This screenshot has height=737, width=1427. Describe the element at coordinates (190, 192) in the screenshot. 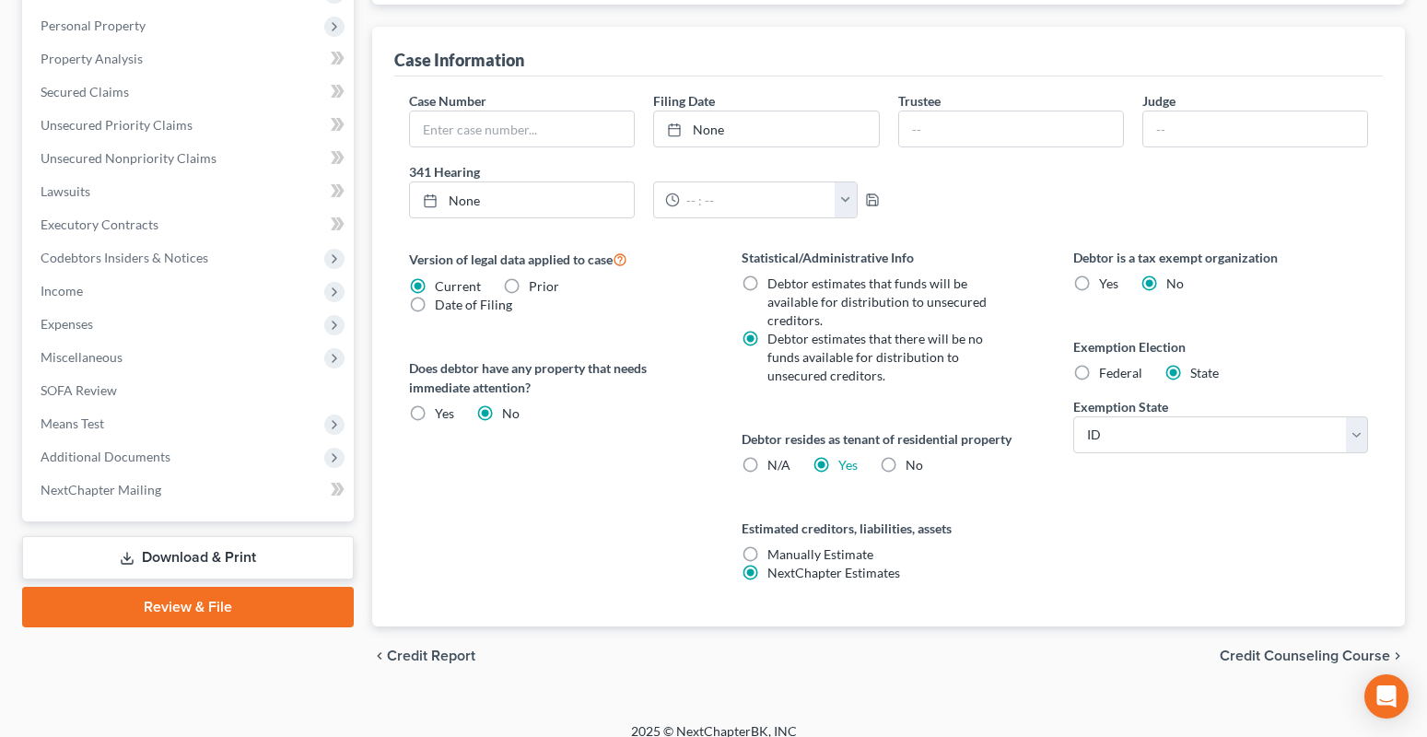

I see `a: Lawsuits` at that location.